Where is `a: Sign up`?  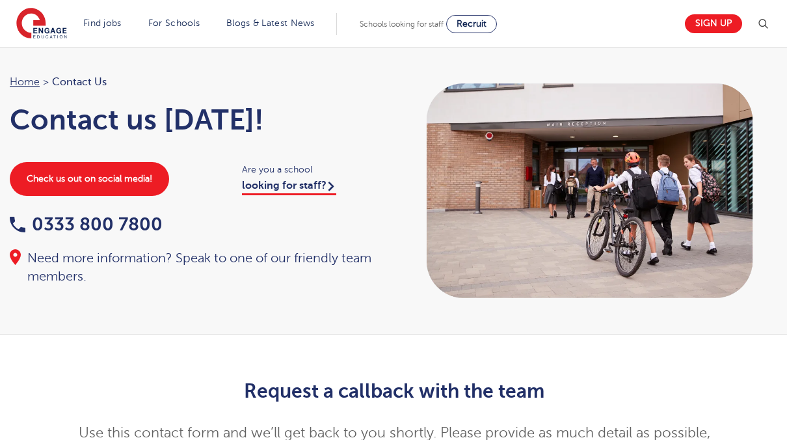 a: Sign up is located at coordinates (714, 23).